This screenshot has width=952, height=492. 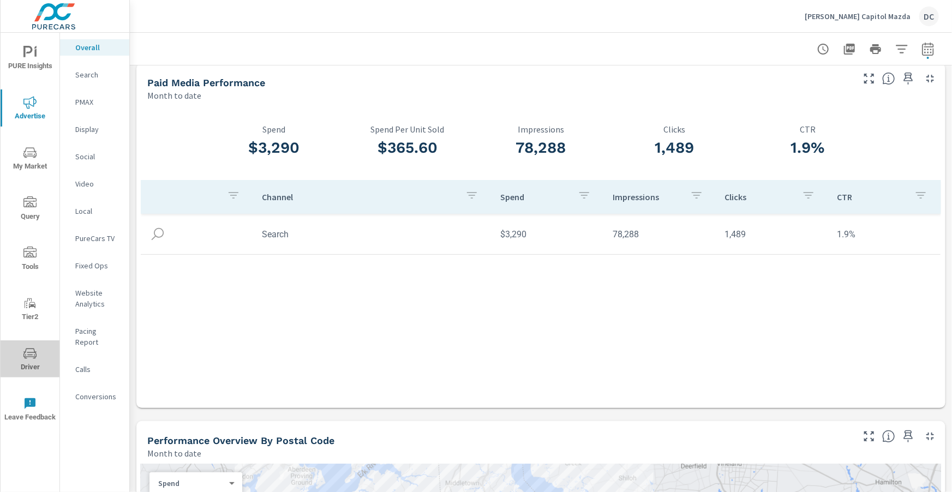 I want to click on span: Tier2, so click(x=30, y=310).